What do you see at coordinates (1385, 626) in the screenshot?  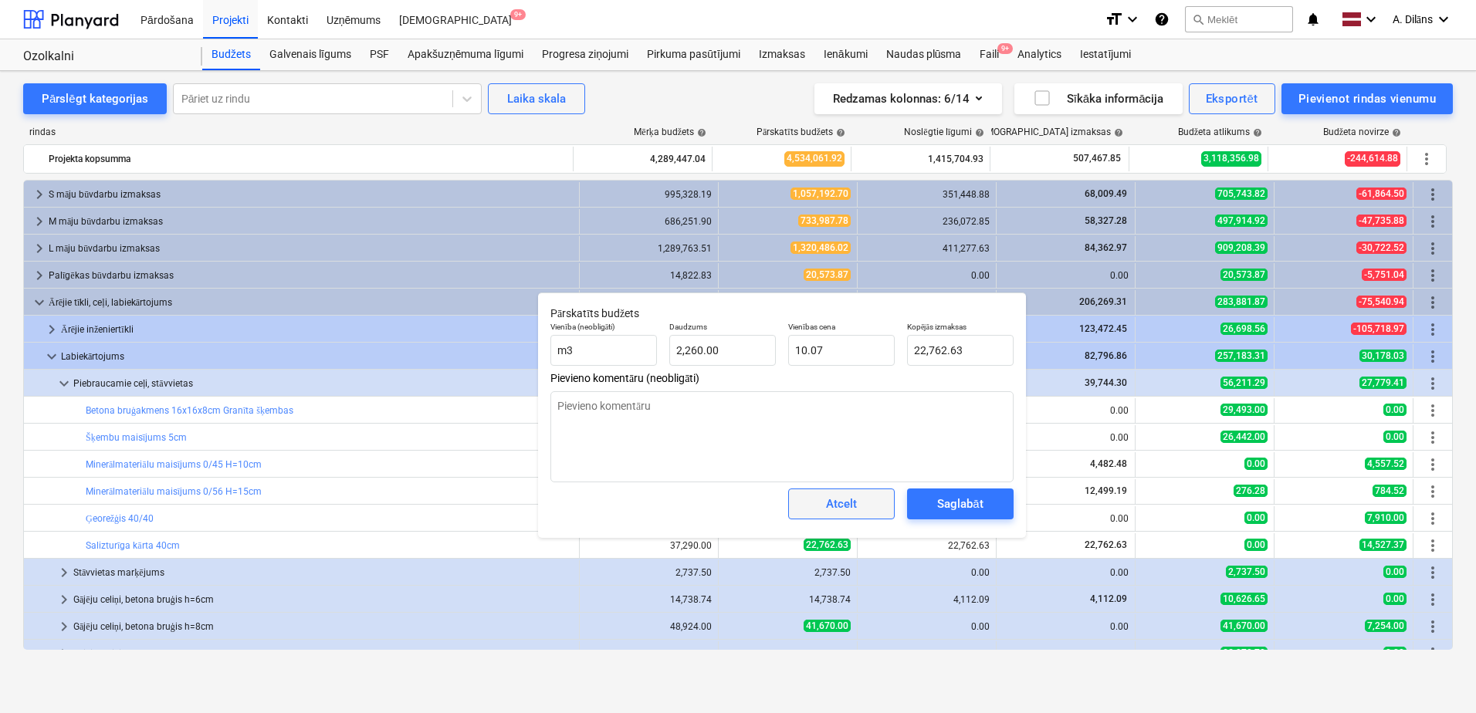 I see `span: 7,254.00` at bounding box center [1385, 626].